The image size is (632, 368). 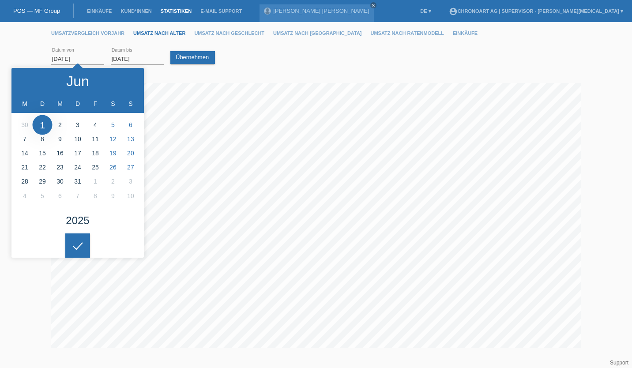 What do you see at coordinates (374, 5) in the screenshot?
I see `a: close` at bounding box center [374, 5].